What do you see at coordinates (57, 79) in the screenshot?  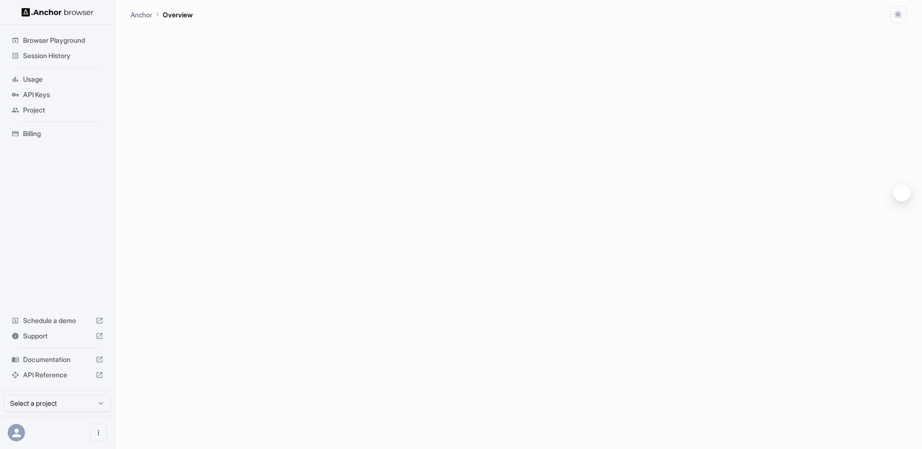 I see `div: Usage` at bounding box center [57, 79].